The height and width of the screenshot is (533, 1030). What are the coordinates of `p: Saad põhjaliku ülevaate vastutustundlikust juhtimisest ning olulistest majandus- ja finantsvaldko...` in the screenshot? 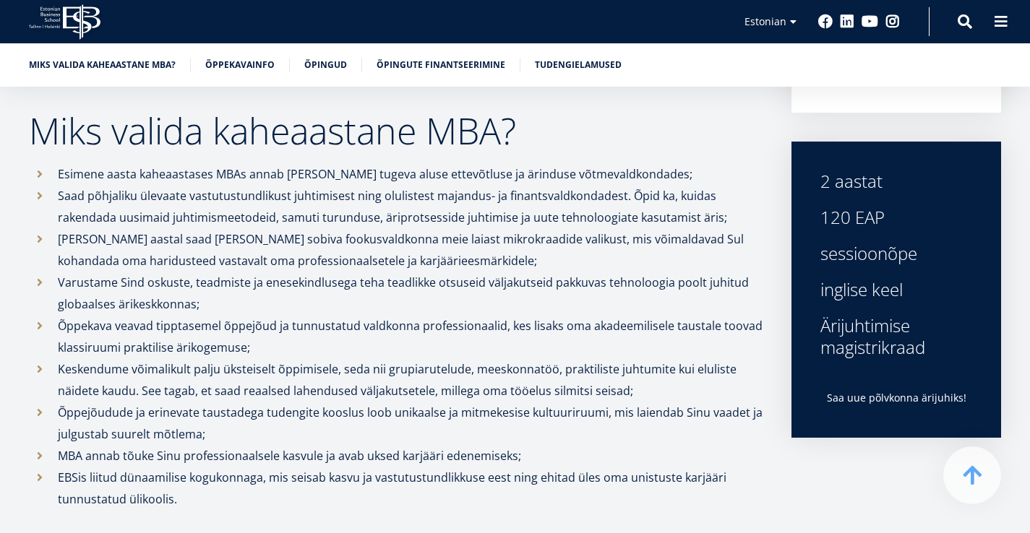 It's located at (410, 207).